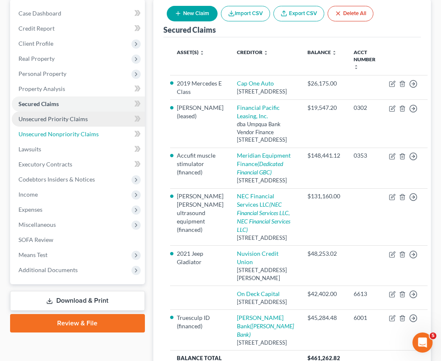 The height and width of the screenshot is (361, 441). Describe the element at coordinates (433, 336) in the screenshot. I see `span: 5` at that location.